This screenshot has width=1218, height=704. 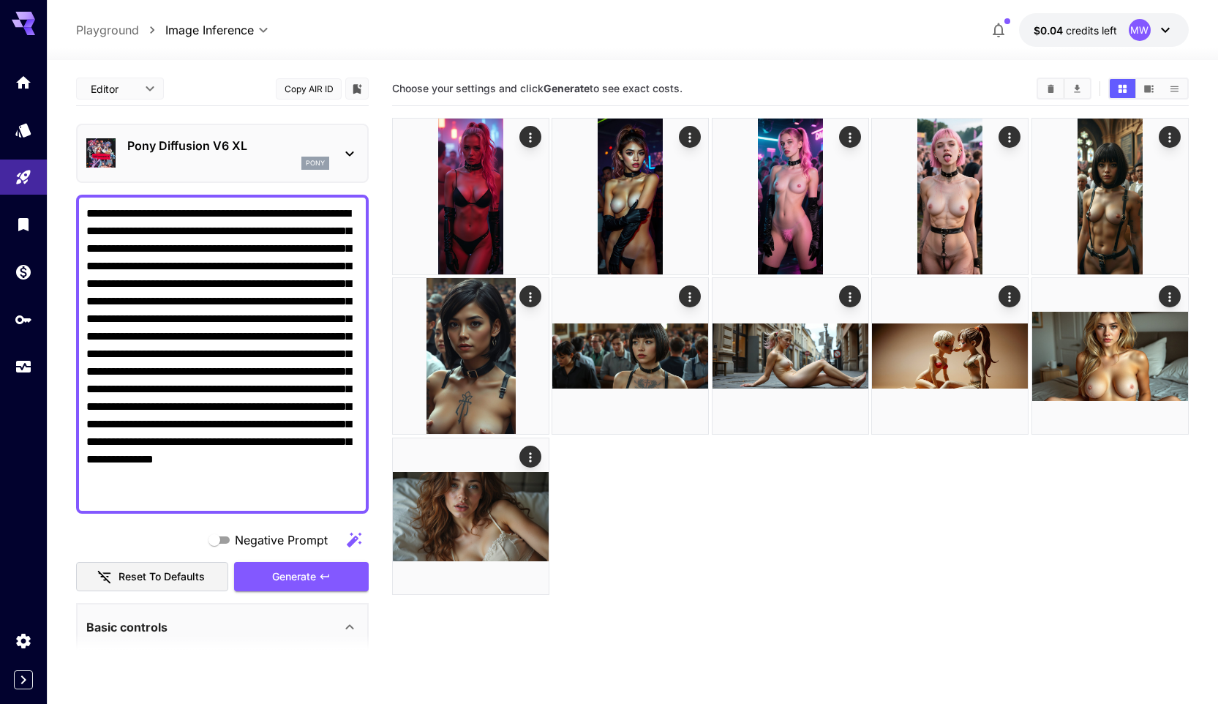 I want to click on p: pony, so click(x=315, y=163).